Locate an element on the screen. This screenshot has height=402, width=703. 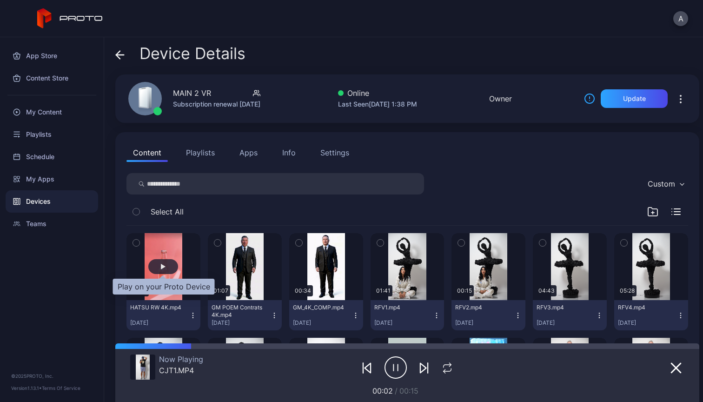
div: Devices is located at coordinates (52, 201).